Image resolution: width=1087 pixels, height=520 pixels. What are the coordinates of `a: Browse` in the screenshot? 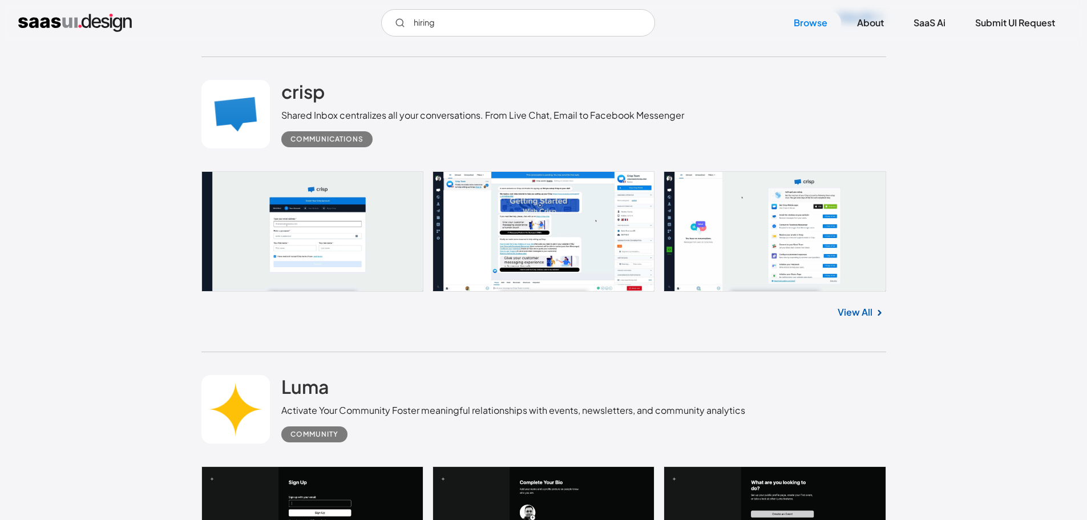 It's located at (810, 23).